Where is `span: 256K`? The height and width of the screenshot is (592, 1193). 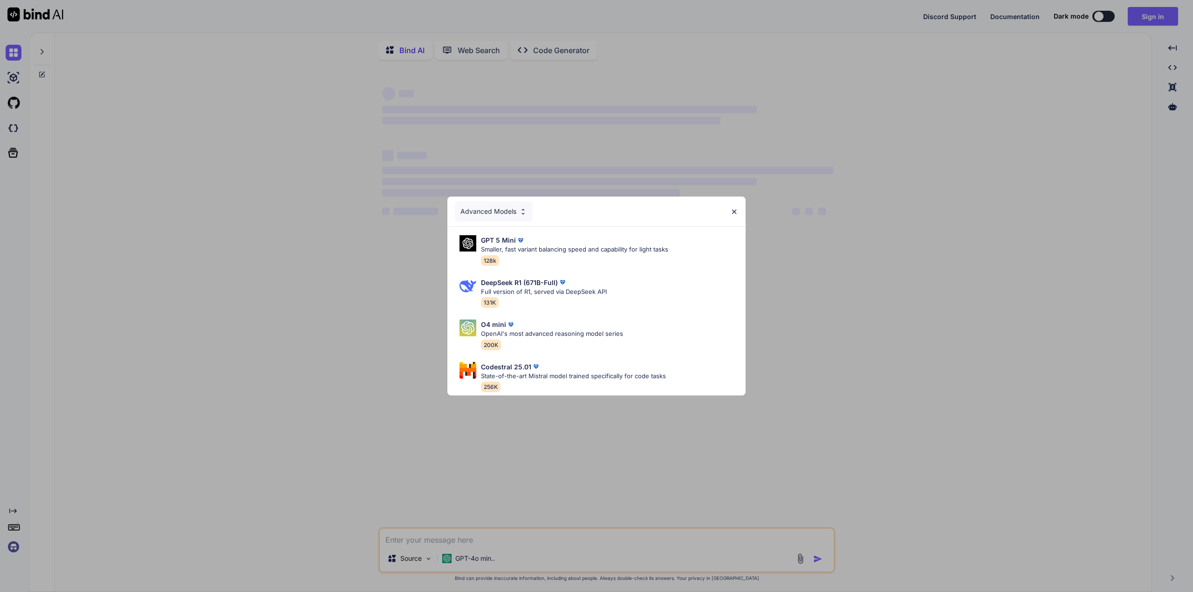
span: 256K is located at coordinates (491, 387).